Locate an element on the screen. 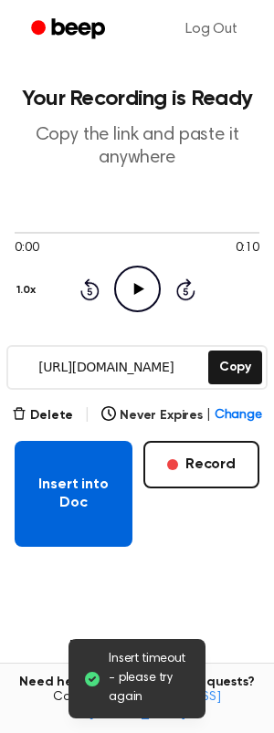  a: Log Out is located at coordinates (211, 29).